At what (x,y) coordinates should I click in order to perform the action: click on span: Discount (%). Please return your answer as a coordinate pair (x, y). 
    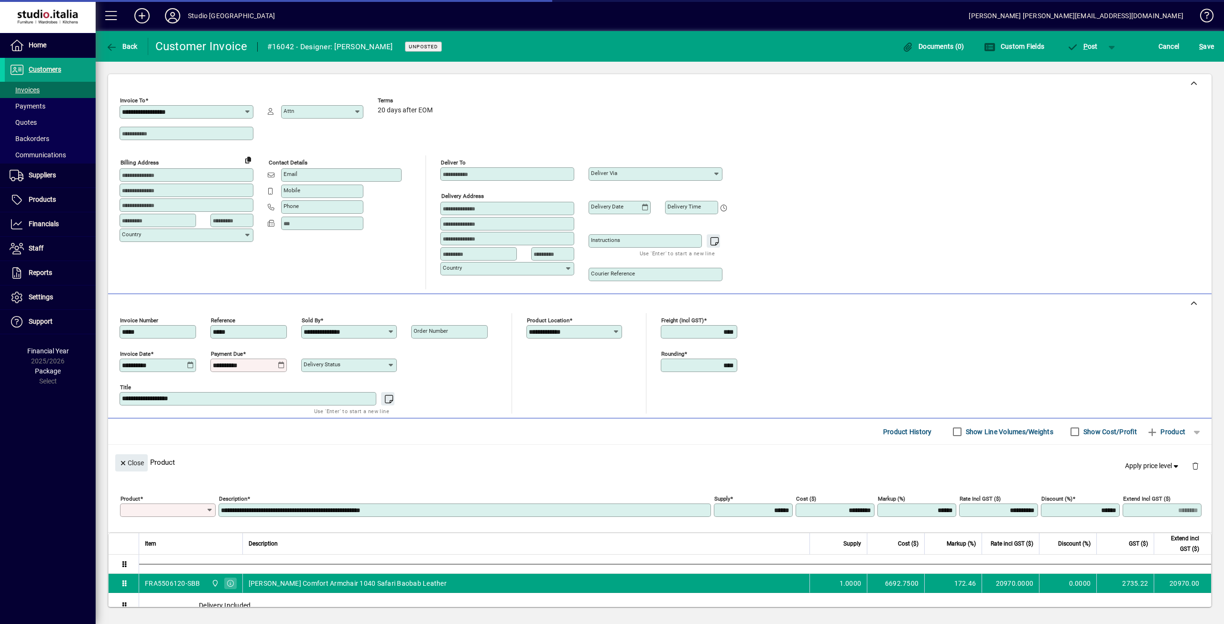
    Looking at the image, I should click on (1074, 544).